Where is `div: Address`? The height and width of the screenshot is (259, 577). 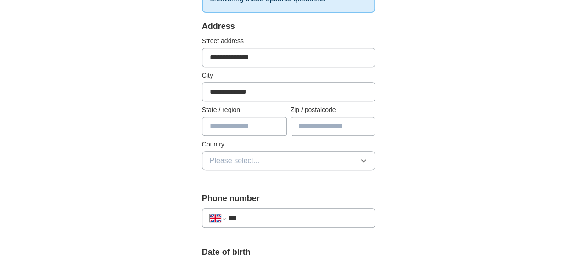 div: Address is located at coordinates (289, 26).